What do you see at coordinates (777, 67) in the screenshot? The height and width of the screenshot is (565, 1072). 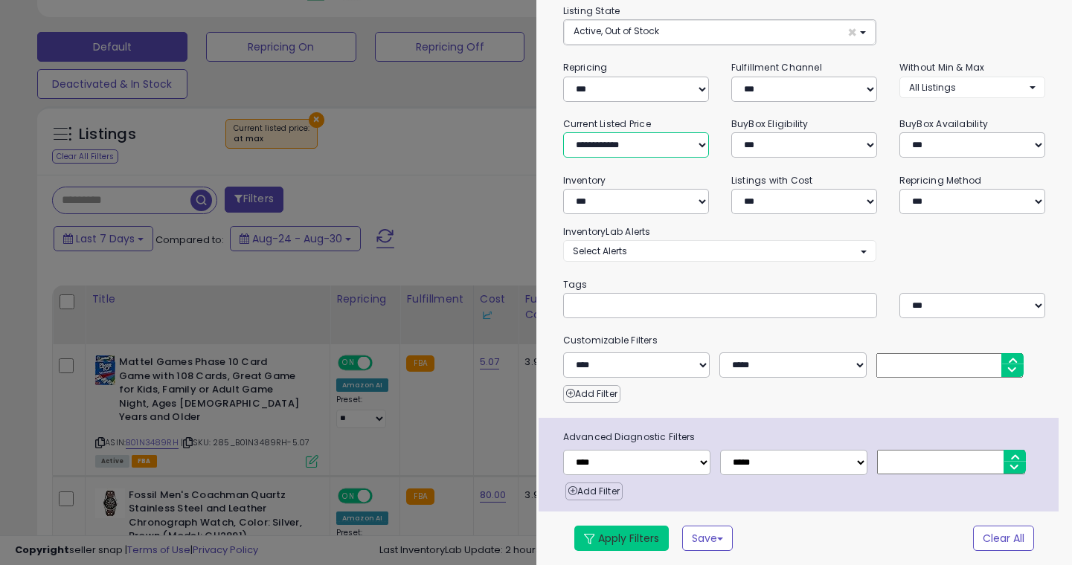 I see `small: Fulfillment Channel` at bounding box center [777, 67].